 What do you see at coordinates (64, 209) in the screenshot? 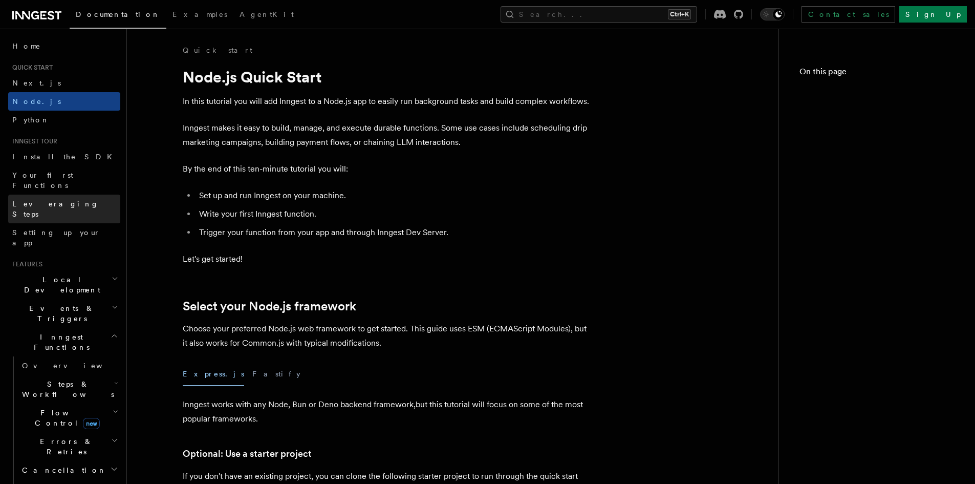
I see `a: Leveraging Steps` at bounding box center [64, 209].